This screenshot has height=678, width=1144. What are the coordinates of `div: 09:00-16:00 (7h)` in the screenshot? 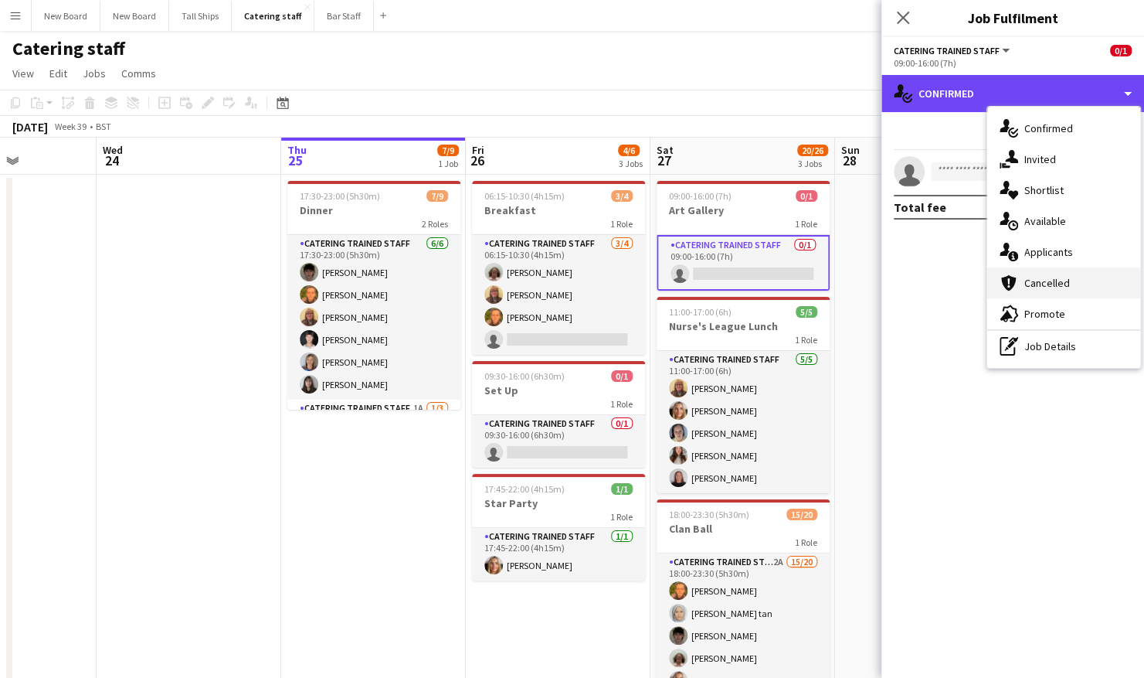 It's located at (1013, 63).